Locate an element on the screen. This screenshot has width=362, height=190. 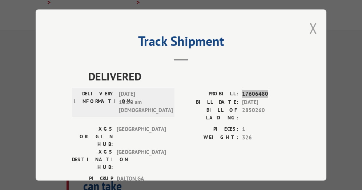
label: XGS ORIGIN HUB: is located at coordinates (92, 136).